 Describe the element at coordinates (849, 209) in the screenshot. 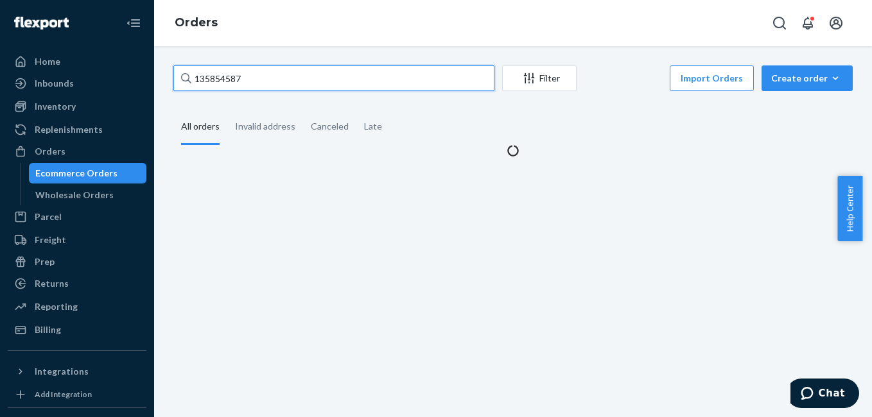

I see `button: Help Center` at that location.